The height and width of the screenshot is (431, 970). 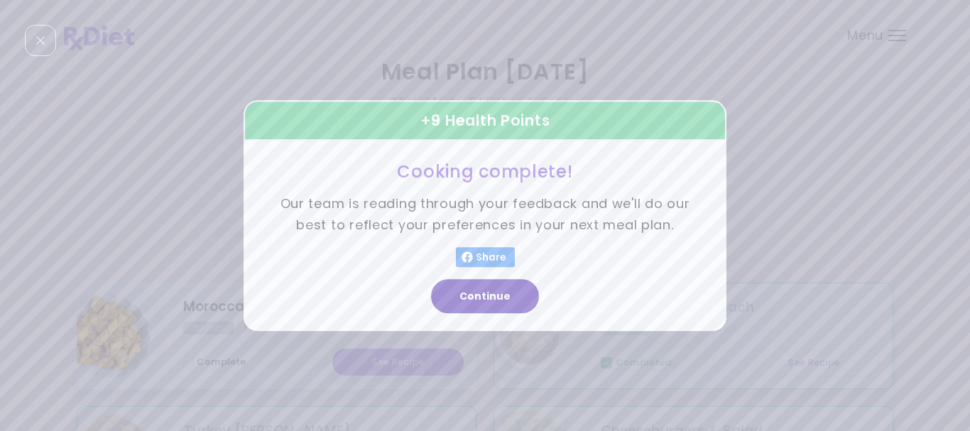 What do you see at coordinates (485, 121) in the screenshot?
I see `div: + 9 Health Points` at bounding box center [485, 121].